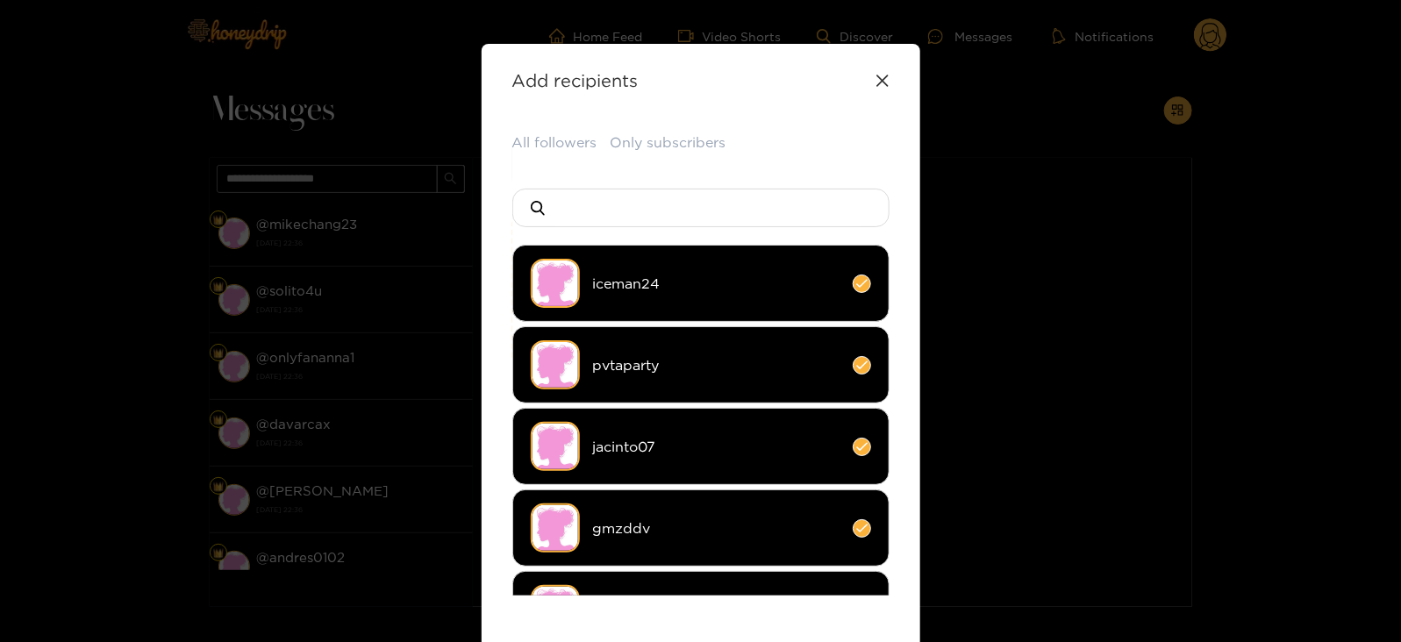 Image resolution: width=1401 pixels, height=642 pixels. Describe the element at coordinates (575, 80) in the screenshot. I see `strong: Add recipients` at that location.